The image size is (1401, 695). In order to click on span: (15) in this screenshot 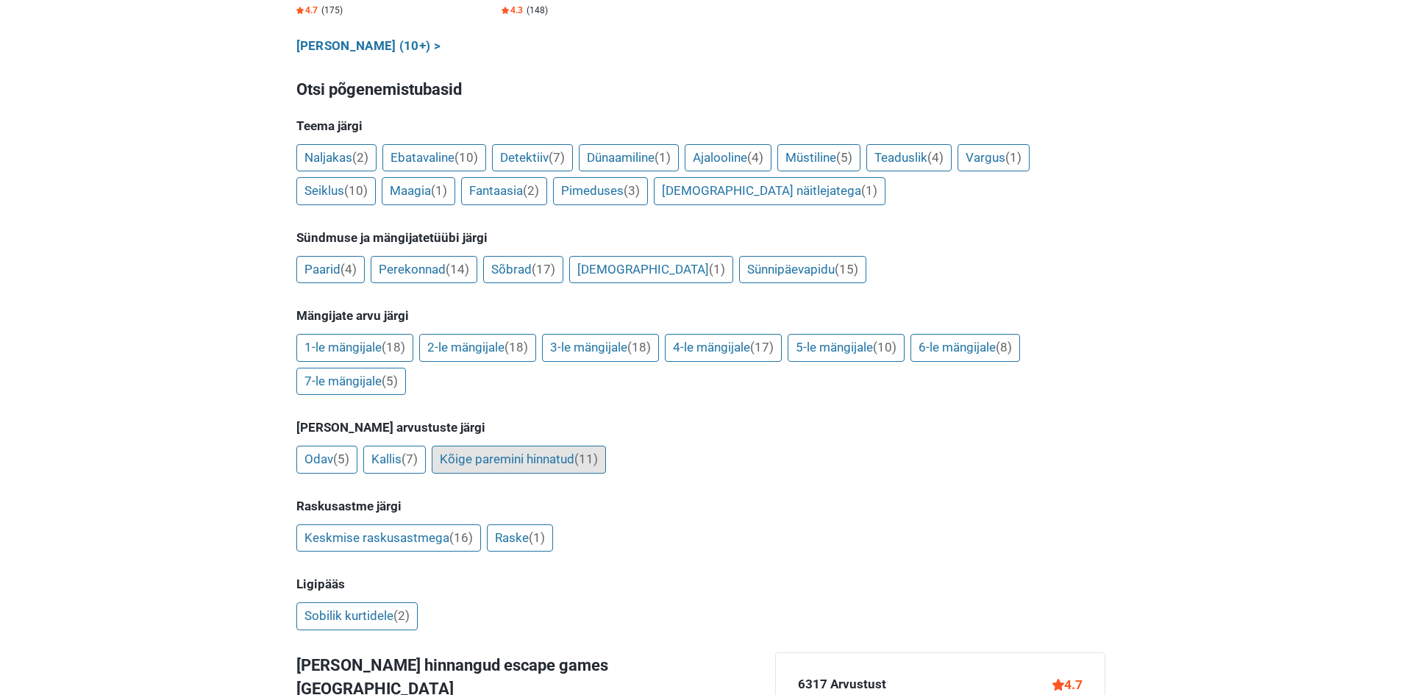, I will do `click(847, 269)`.